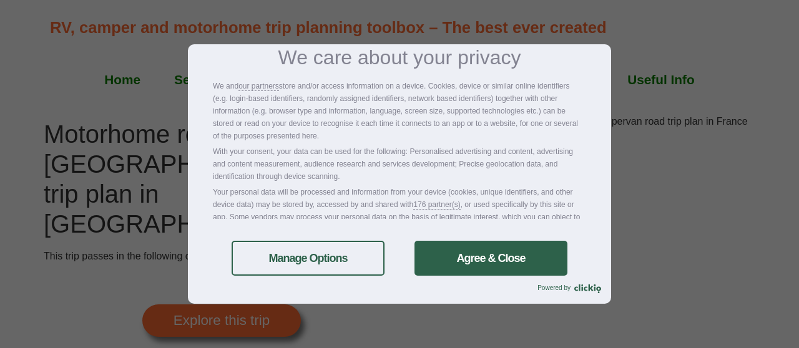 The height and width of the screenshot is (348, 799). Describe the element at coordinates (259, 86) in the screenshot. I see `a: our partners` at that location.